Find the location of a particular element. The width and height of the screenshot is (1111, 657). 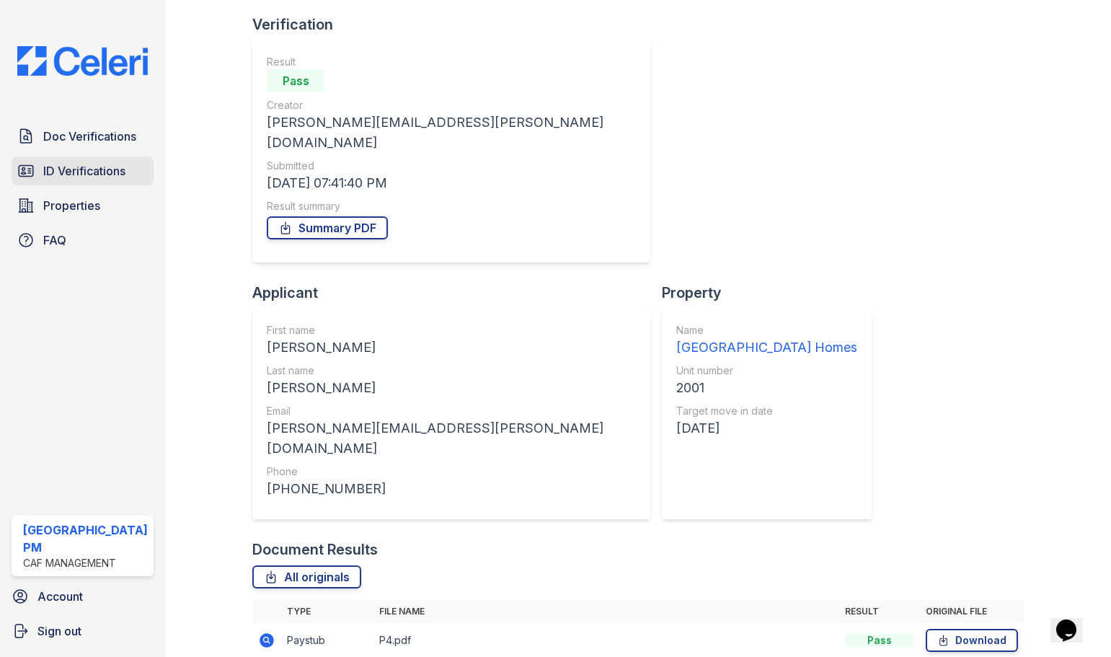

div: Applicant is located at coordinates (457, 293).